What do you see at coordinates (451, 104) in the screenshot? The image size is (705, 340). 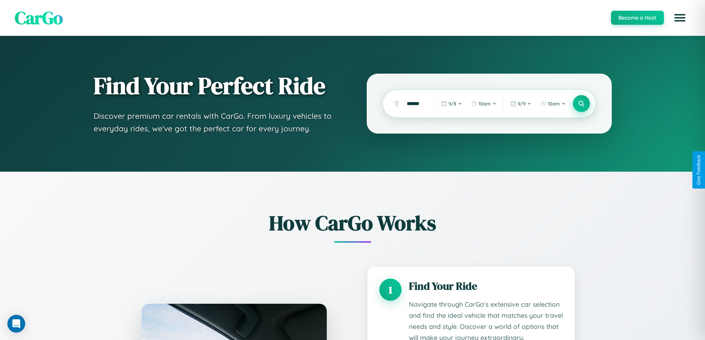 I see `button: 9/8` at bounding box center [451, 104].